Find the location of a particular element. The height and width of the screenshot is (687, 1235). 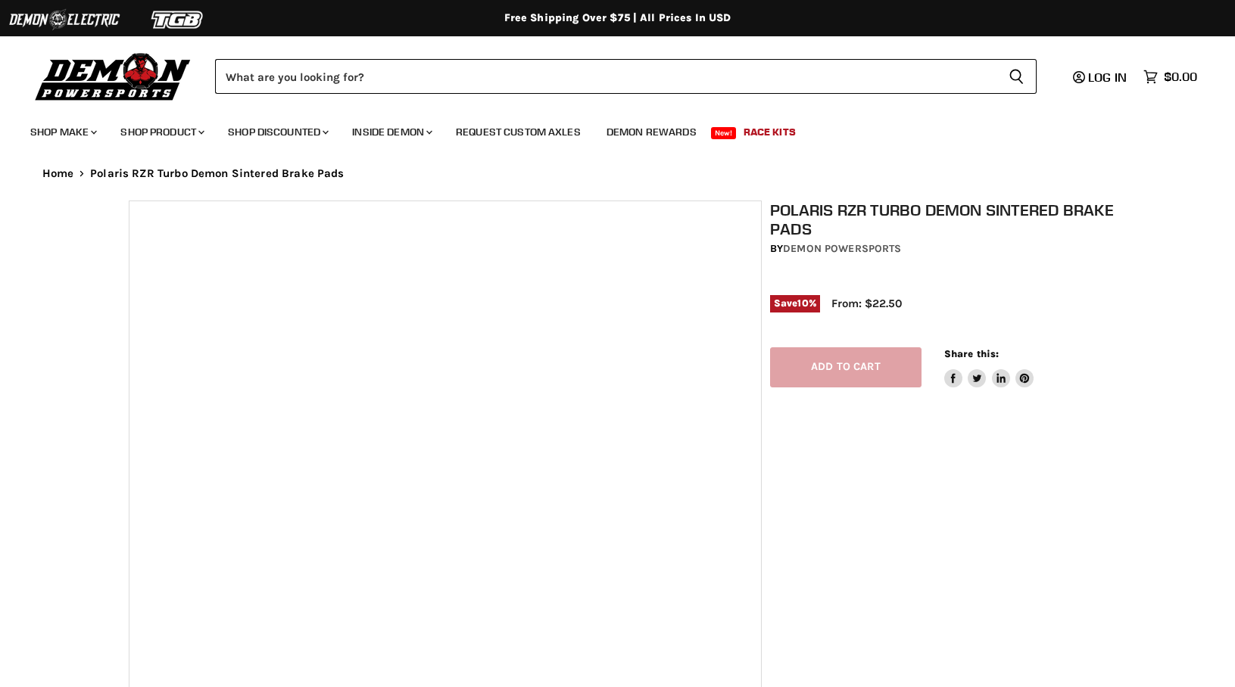

span: New! is located at coordinates (724, 133).